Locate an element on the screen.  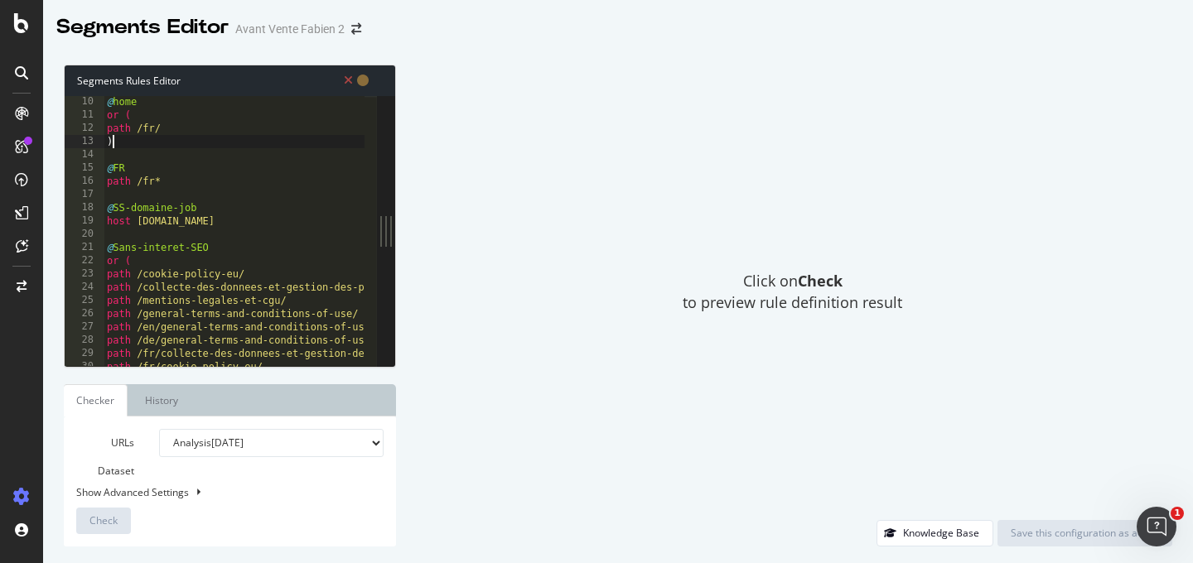
div: 21 is located at coordinates (84, 248).